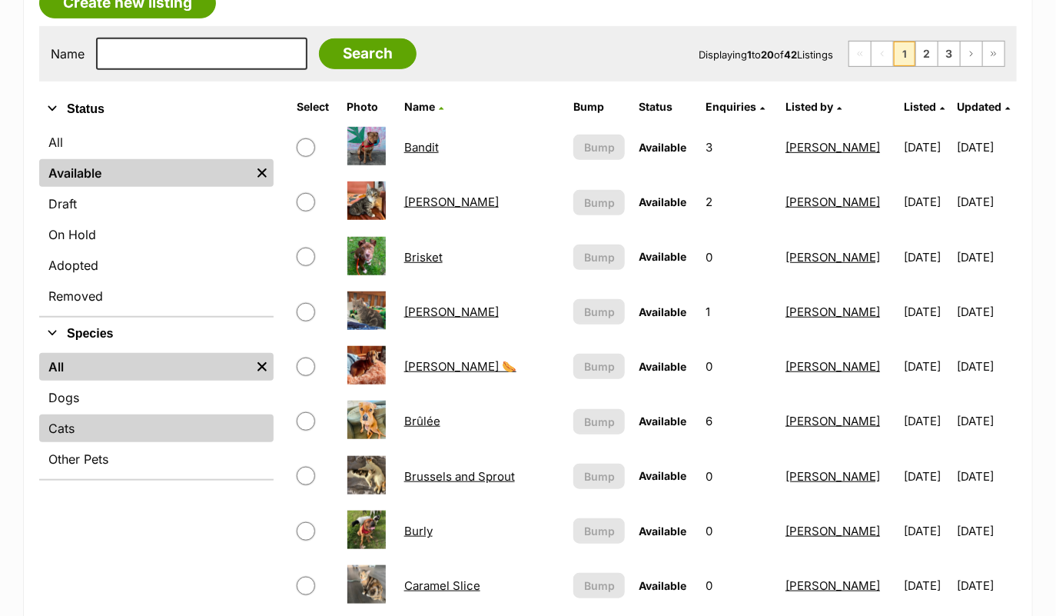 The image size is (1056, 616). What do you see at coordinates (984, 106) in the screenshot?
I see `a: Updated` at bounding box center [984, 106].